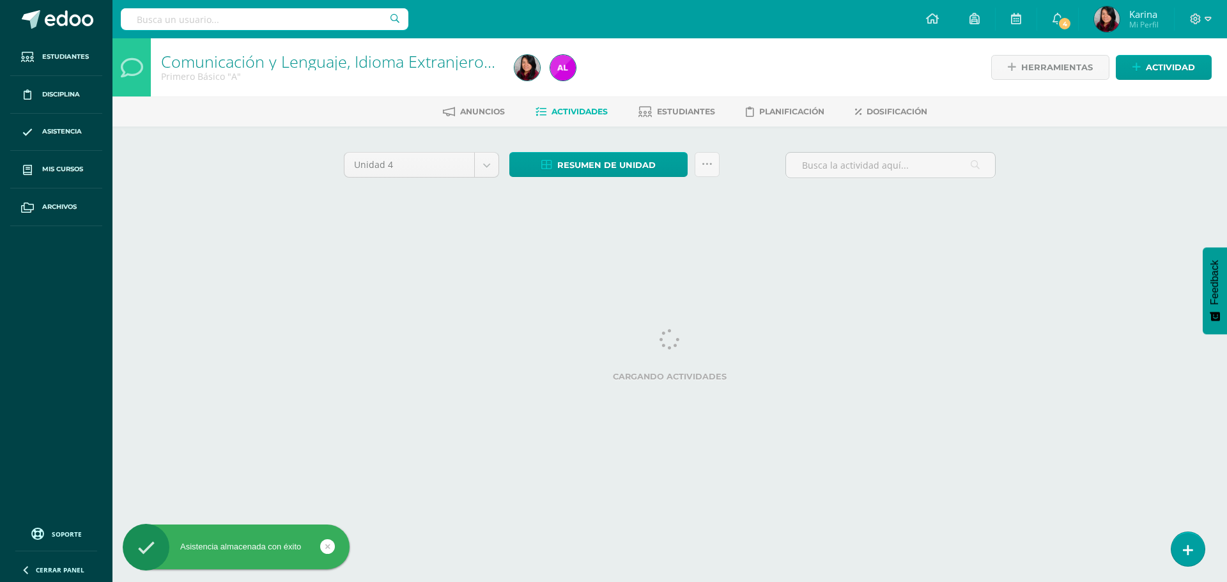  I want to click on a: Resumen de unidad, so click(598, 164).